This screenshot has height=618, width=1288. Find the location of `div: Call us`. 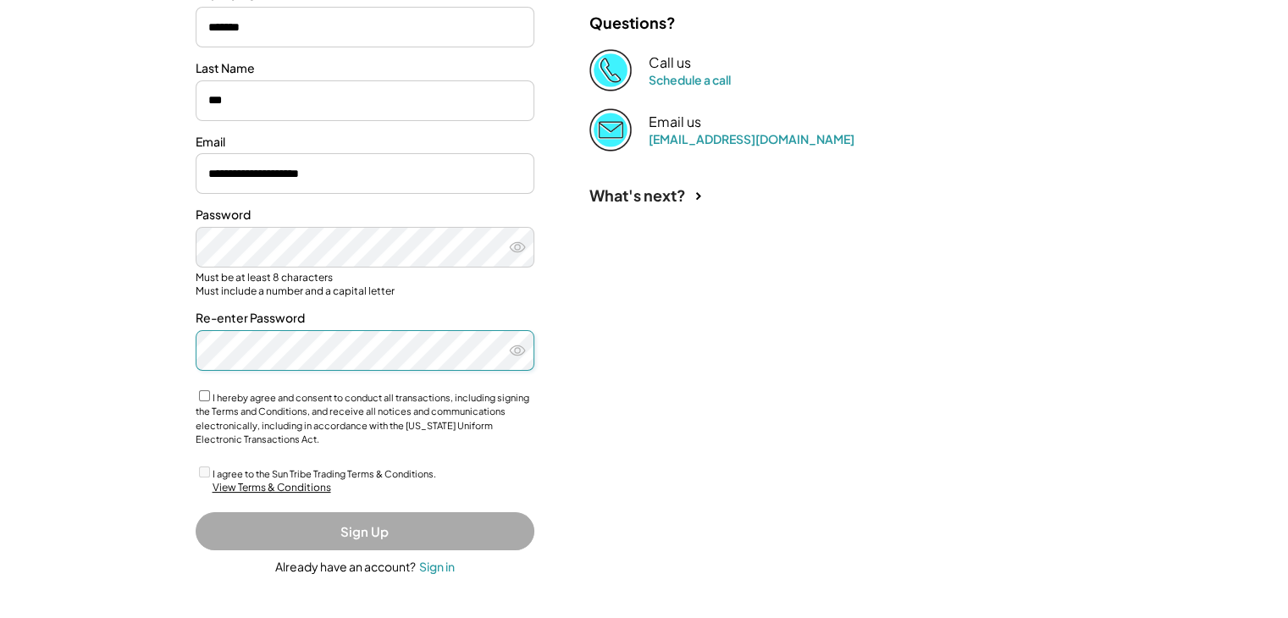

div: Call us is located at coordinates (670, 63).